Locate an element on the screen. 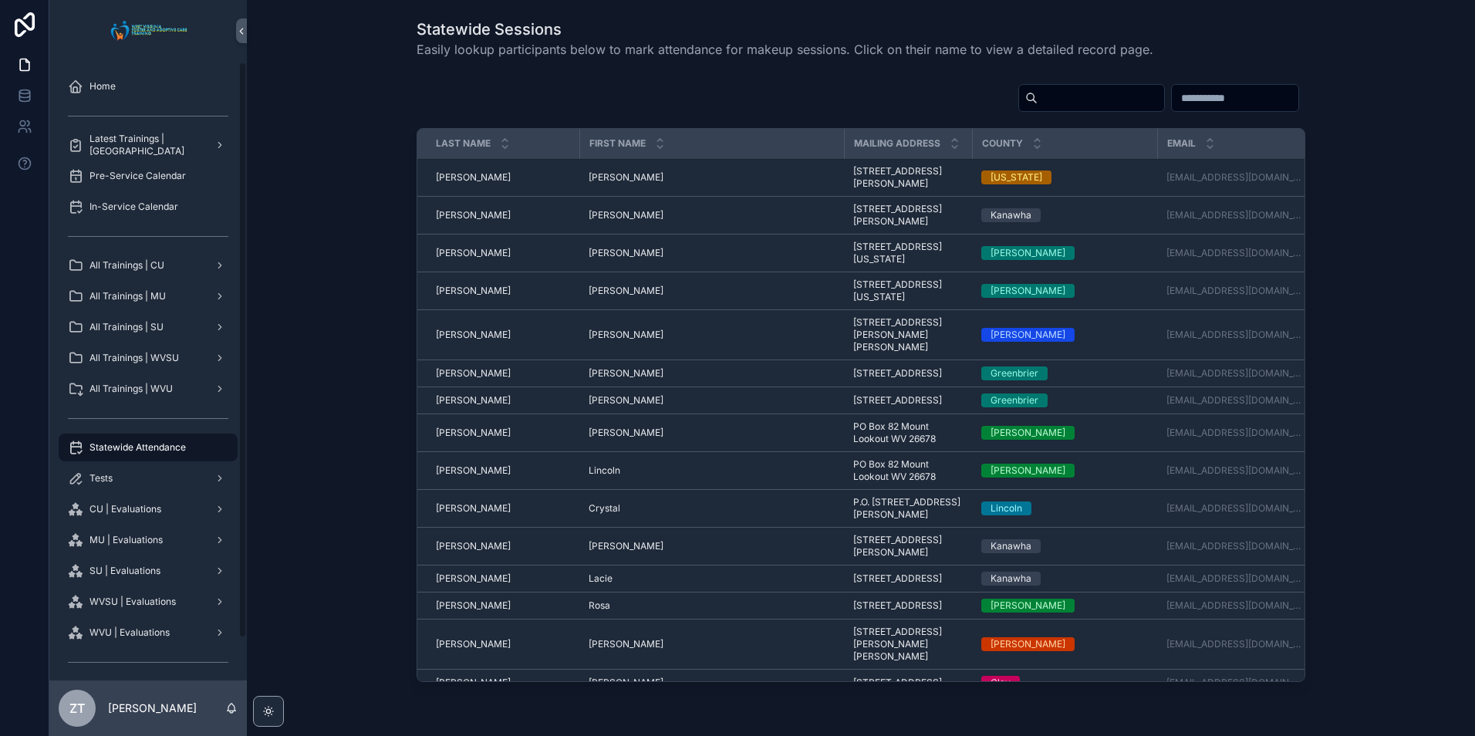 This screenshot has width=1475, height=736. span: PO Box 82 Mount Lookout WV 26678 is located at coordinates (908, 433).